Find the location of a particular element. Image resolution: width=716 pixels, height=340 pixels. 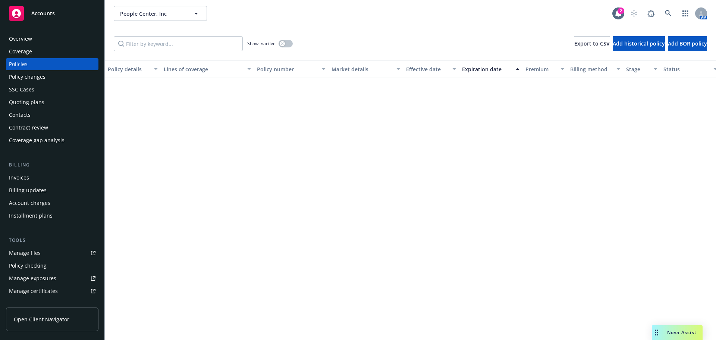

div: Billing is located at coordinates (52, 165).